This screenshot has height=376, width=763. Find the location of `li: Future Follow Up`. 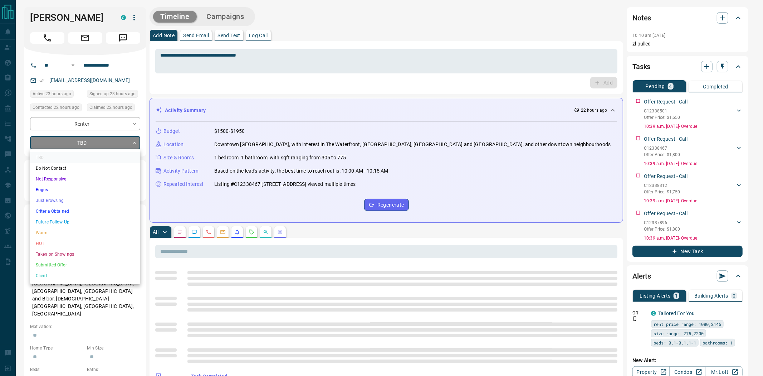

li: Future Follow Up is located at coordinates (85, 222).